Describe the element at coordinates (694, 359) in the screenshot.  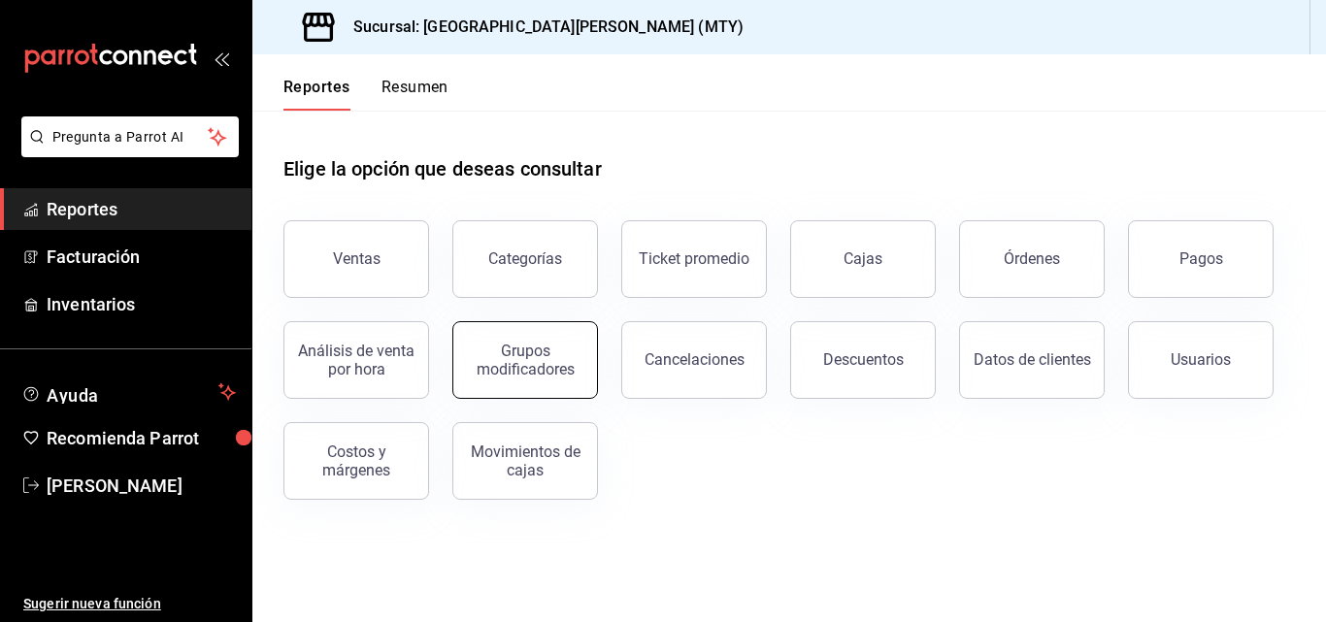
I see `div: Cancelaciones` at that location.